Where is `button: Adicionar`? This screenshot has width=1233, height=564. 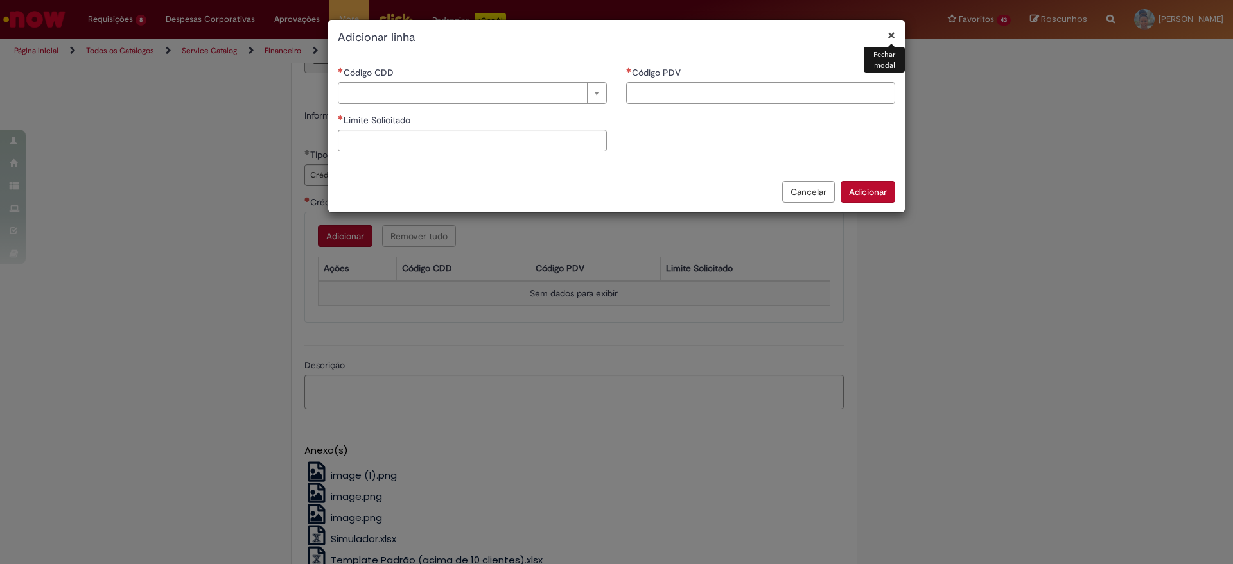 button: Adicionar is located at coordinates (867, 192).